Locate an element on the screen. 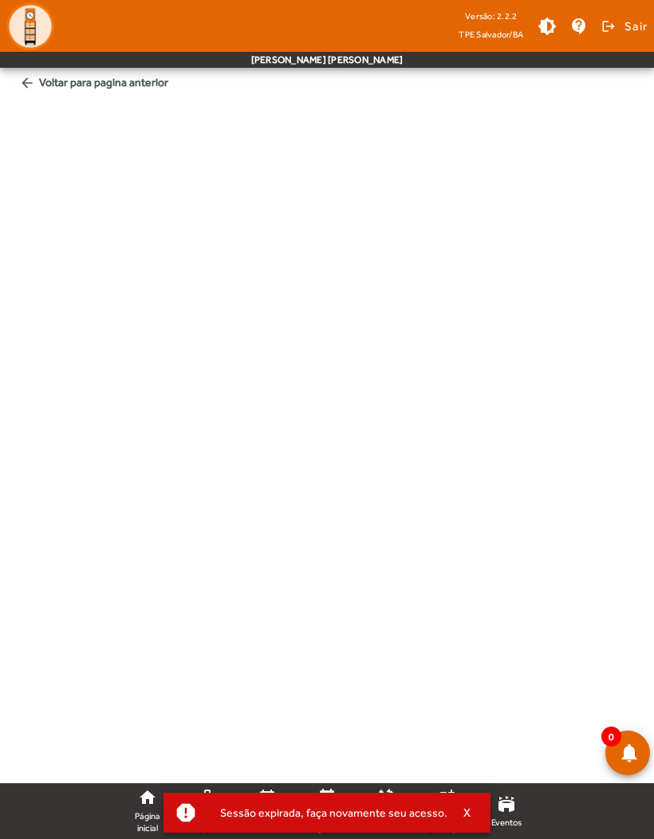  span: Eventos is located at coordinates (506, 822).